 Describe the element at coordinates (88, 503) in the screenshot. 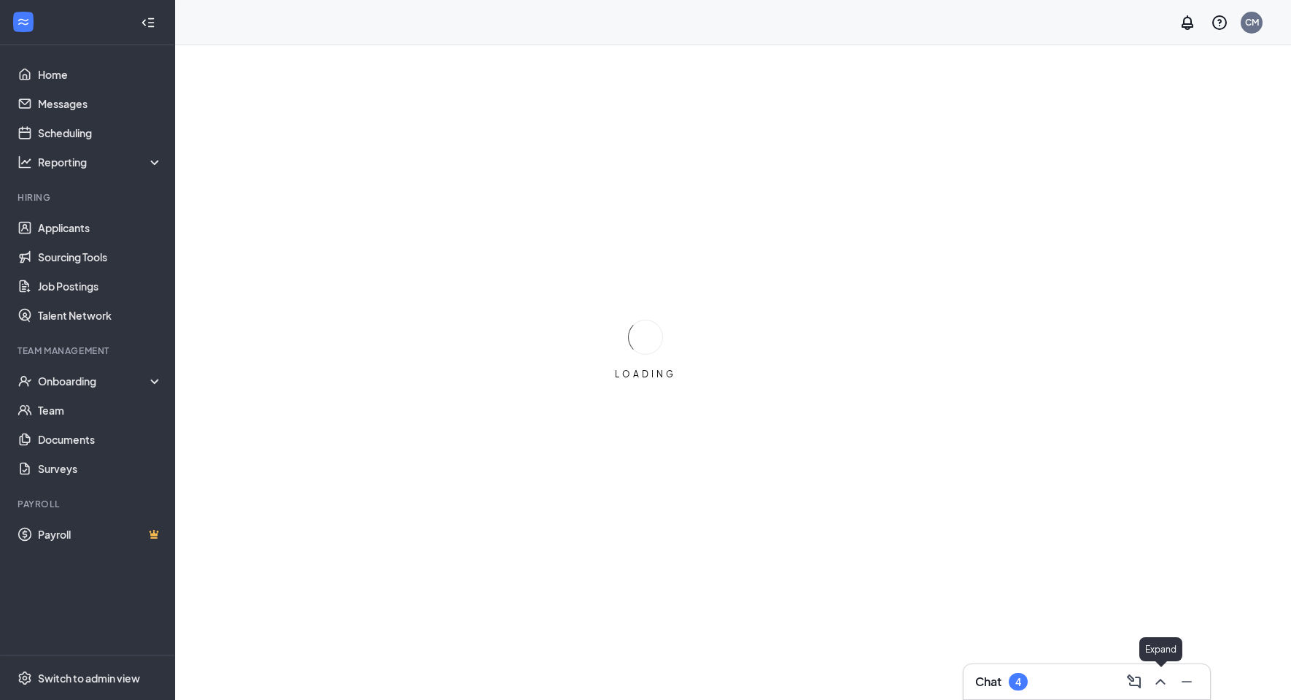

I see `div: Payroll` at that location.